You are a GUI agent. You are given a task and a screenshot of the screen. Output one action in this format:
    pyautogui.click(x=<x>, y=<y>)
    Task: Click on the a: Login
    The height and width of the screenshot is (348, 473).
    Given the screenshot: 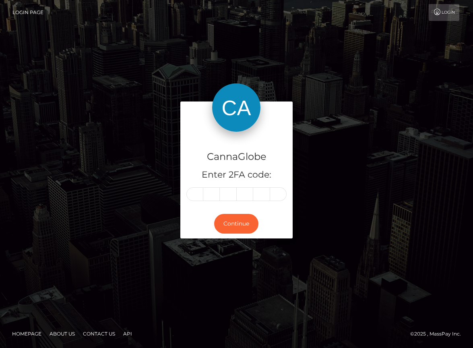 What is the action you would take?
    pyautogui.click(x=444, y=12)
    